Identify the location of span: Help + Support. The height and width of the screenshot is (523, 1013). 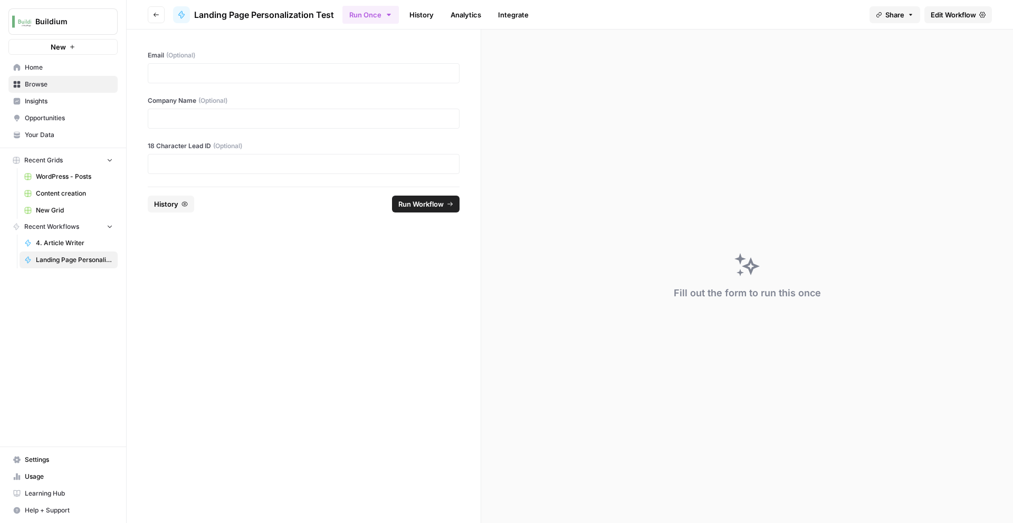
(69, 511).